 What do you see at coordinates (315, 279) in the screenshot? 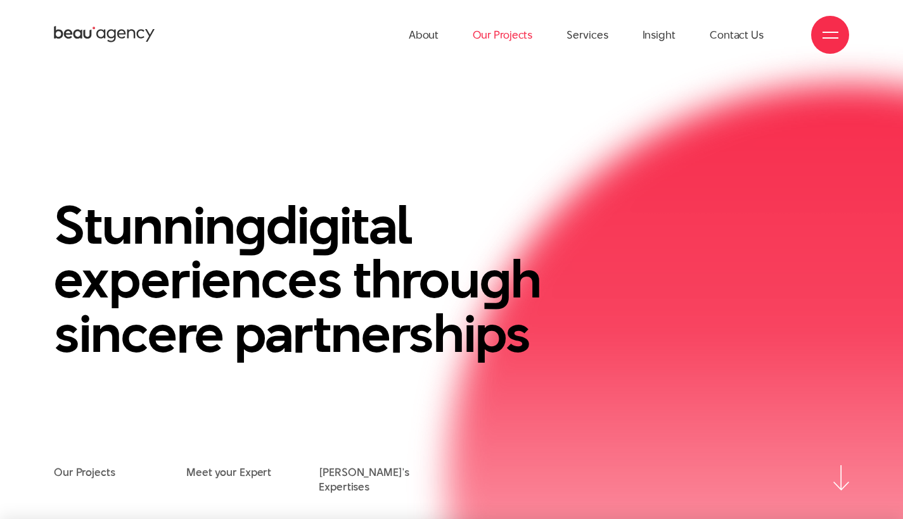
I see `h1: Stunnin di ital experiences throu h sincere partnerships` at bounding box center [315, 279].